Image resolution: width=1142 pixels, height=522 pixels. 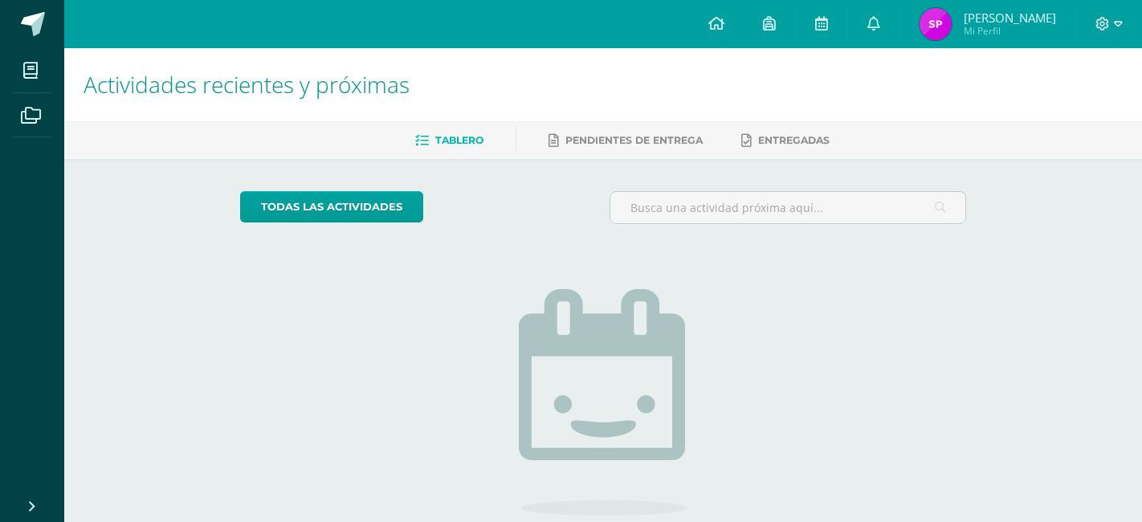 I want to click on span: Actividades recientes y próximas, so click(x=247, y=84).